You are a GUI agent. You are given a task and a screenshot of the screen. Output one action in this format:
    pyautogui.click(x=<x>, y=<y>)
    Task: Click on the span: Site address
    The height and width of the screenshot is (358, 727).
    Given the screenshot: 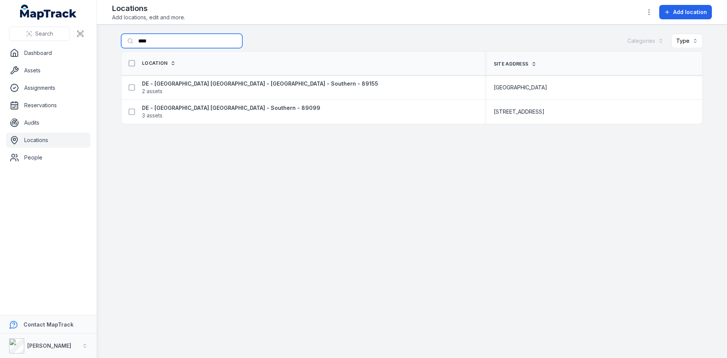 What is the action you would take?
    pyautogui.click(x=511, y=64)
    